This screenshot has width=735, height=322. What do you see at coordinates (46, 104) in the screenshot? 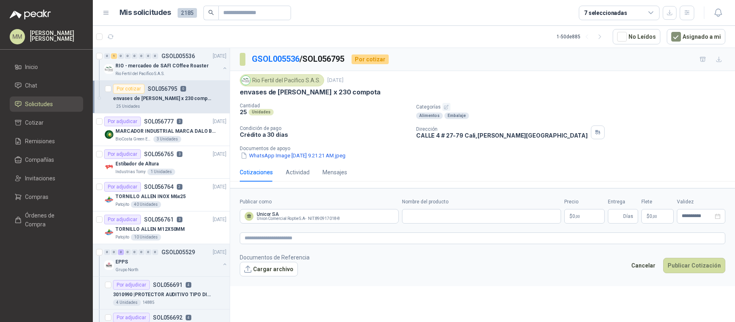
I see `a: Solicitudes` at bounding box center [46, 104].